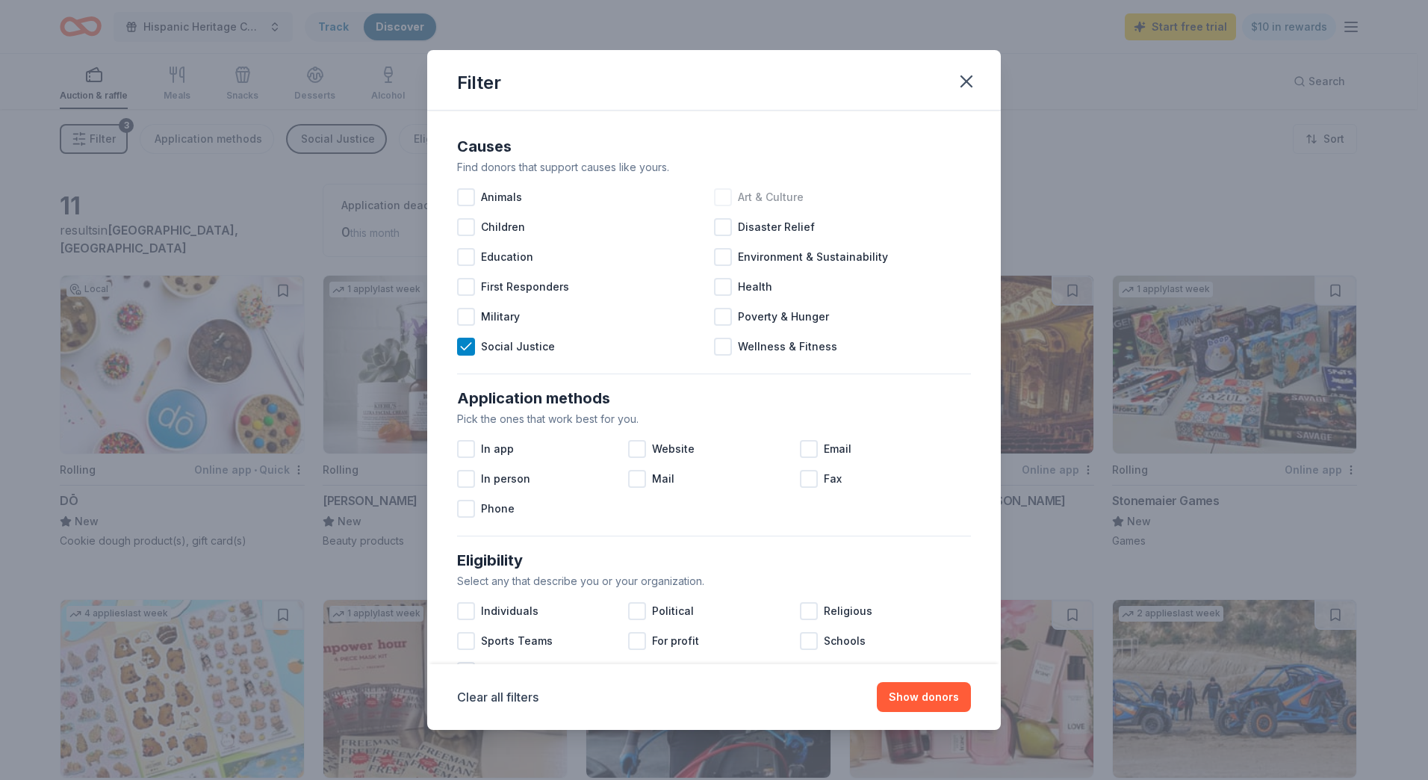 The width and height of the screenshot is (1428, 780). What do you see at coordinates (714, 167) in the screenshot?
I see `div: Find donors that support causes like yours.` at bounding box center [714, 167].